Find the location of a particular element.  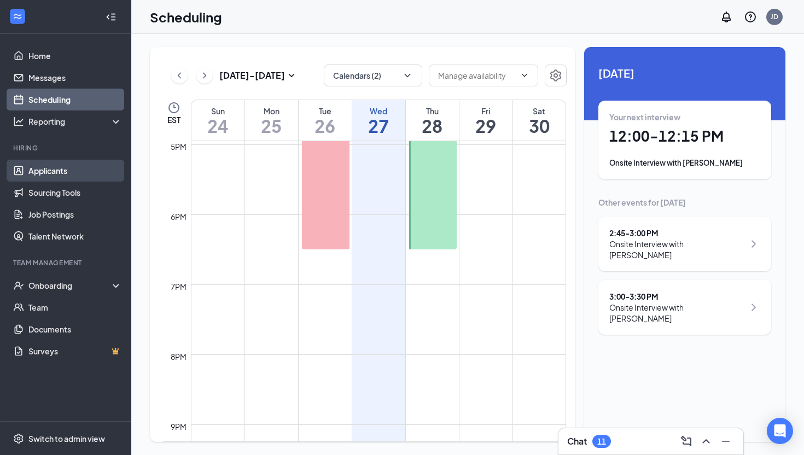

a: Sourcing Tools is located at coordinates (75, 192).